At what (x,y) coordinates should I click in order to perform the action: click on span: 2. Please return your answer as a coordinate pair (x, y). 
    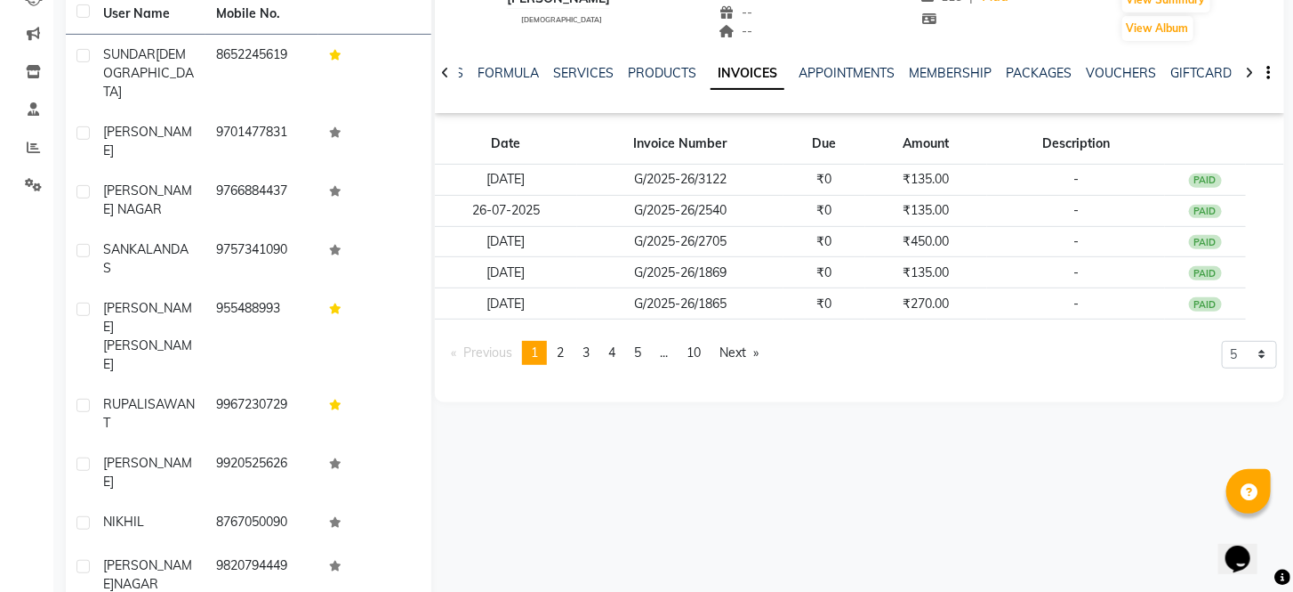
    Looking at the image, I should click on (560, 352).